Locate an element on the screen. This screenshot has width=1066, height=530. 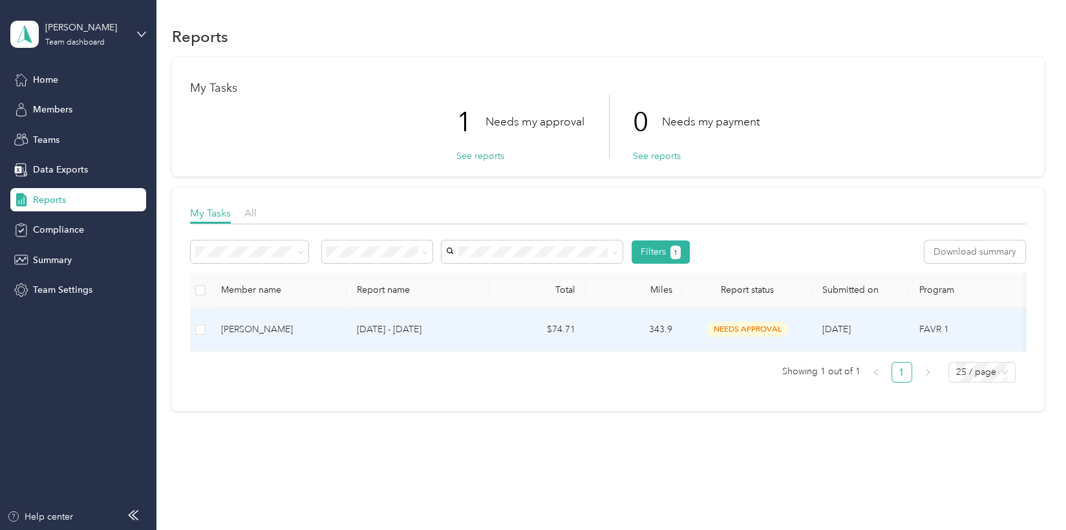
button: left is located at coordinates (876, 372).